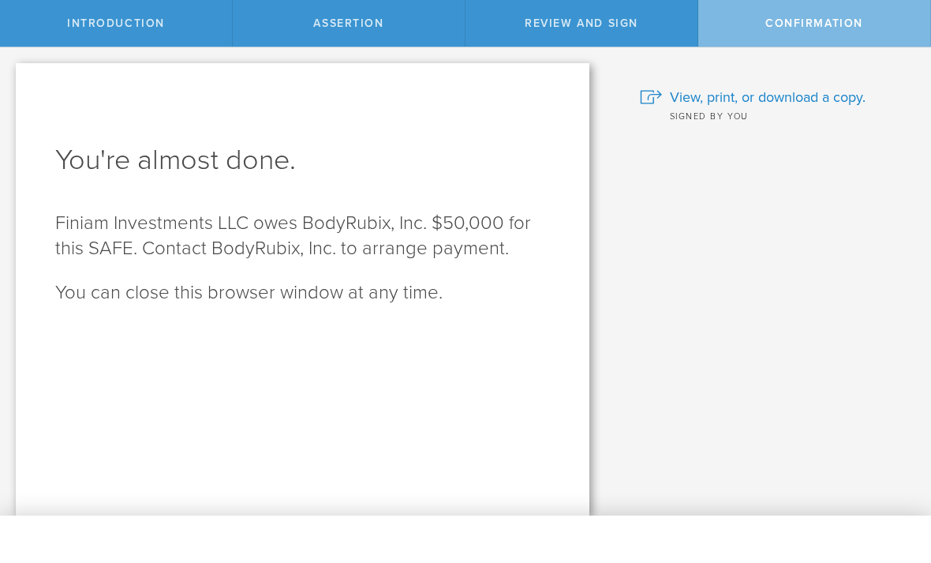  I want to click on h1: You're almost done., so click(302, 160).